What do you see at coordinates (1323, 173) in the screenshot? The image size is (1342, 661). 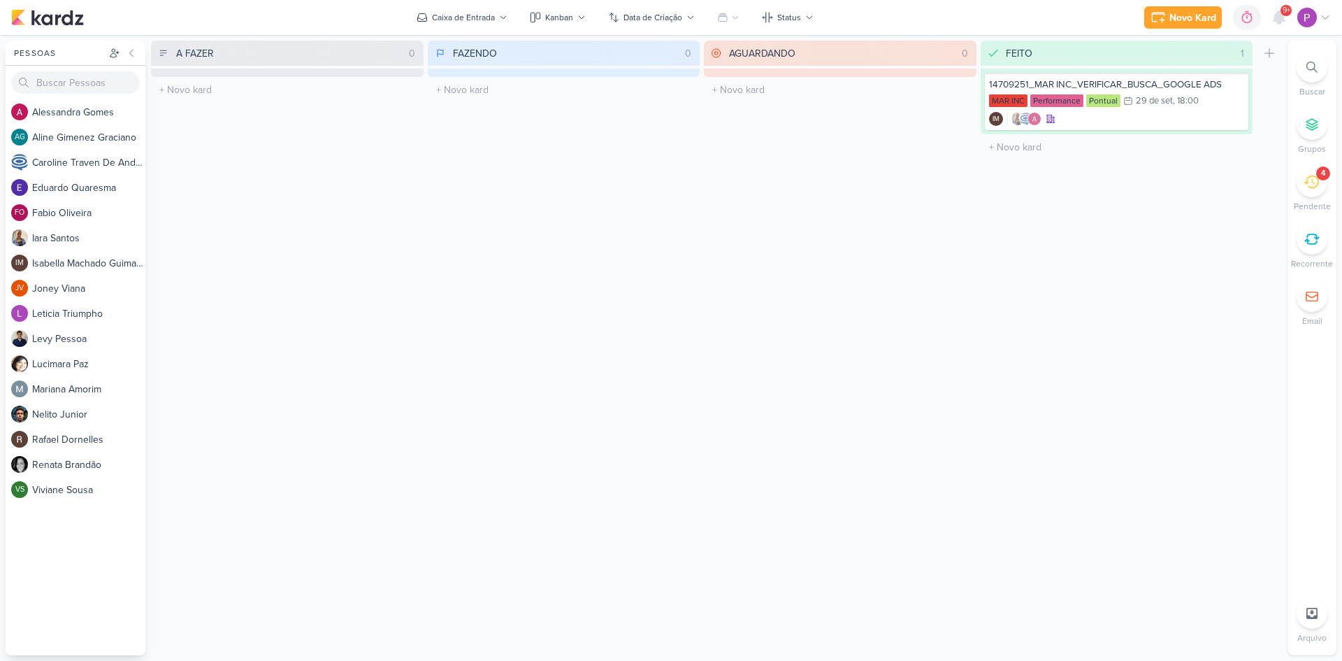 I see `div: 4` at bounding box center [1323, 173].